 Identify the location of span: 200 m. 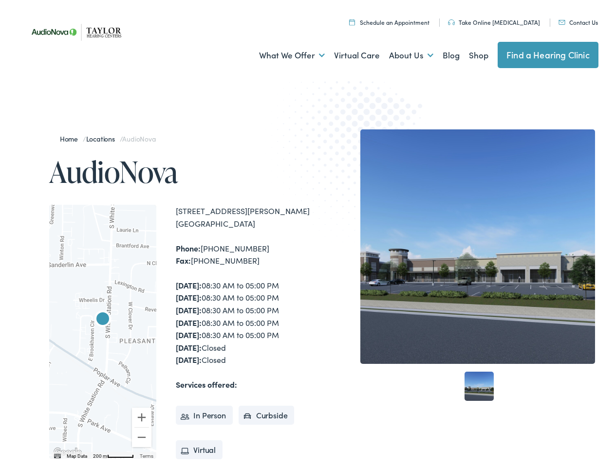
(100, 453).